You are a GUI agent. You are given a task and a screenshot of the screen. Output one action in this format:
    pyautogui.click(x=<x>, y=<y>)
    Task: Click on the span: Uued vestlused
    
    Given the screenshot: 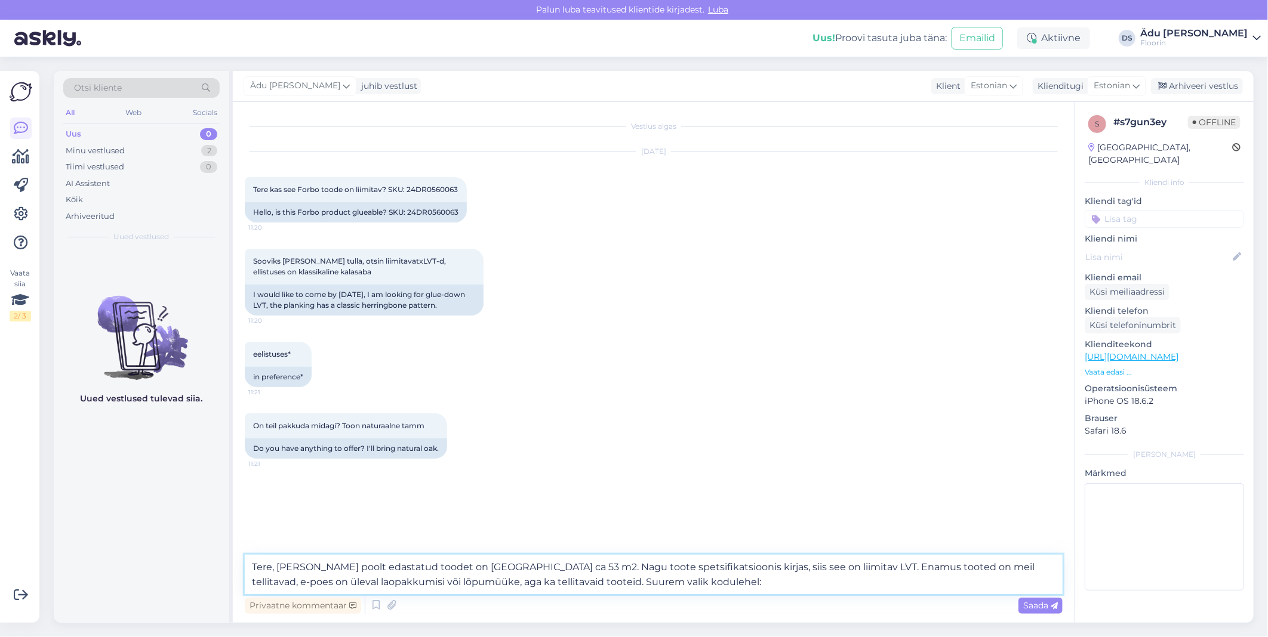 What is the action you would take?
    pyautogui.click(x=141, y=237)
    